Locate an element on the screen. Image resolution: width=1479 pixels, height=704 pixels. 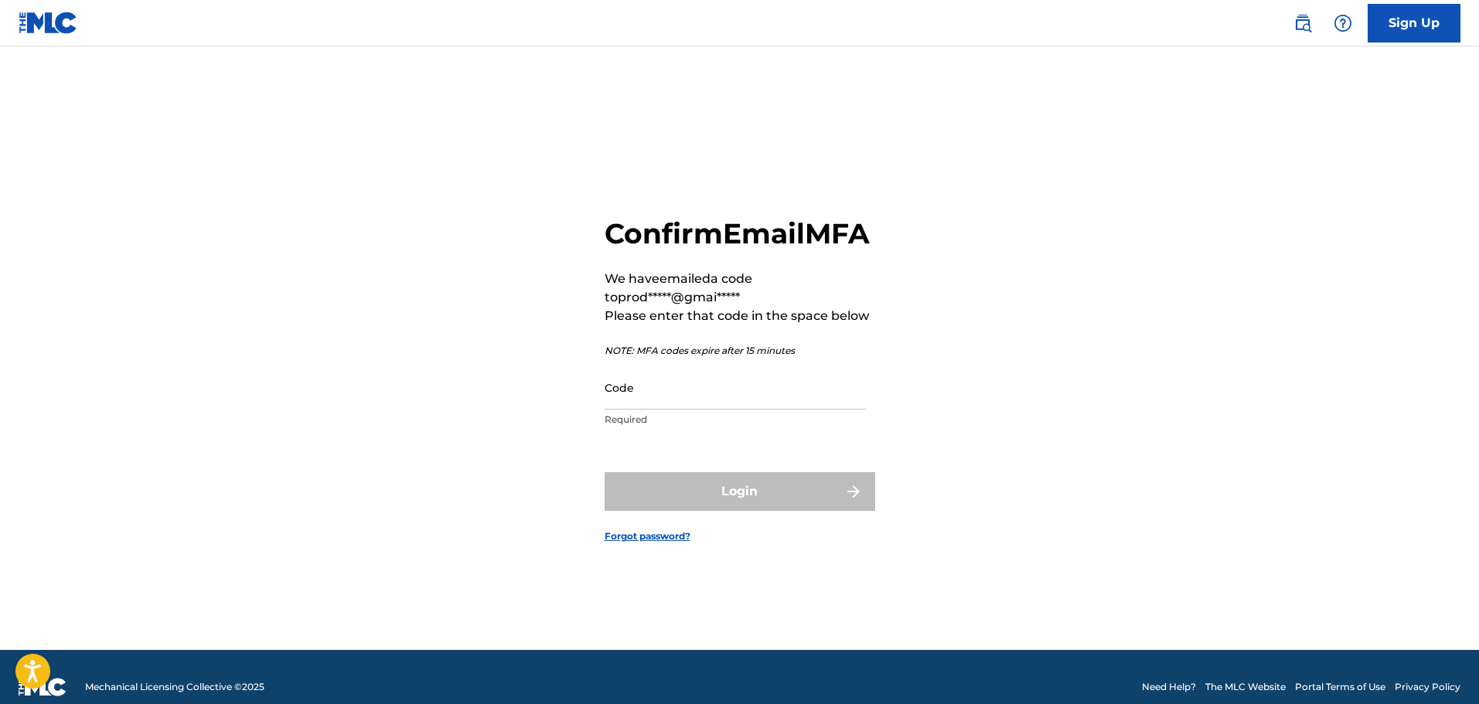
img: help is located at coordinates (1343, 23).